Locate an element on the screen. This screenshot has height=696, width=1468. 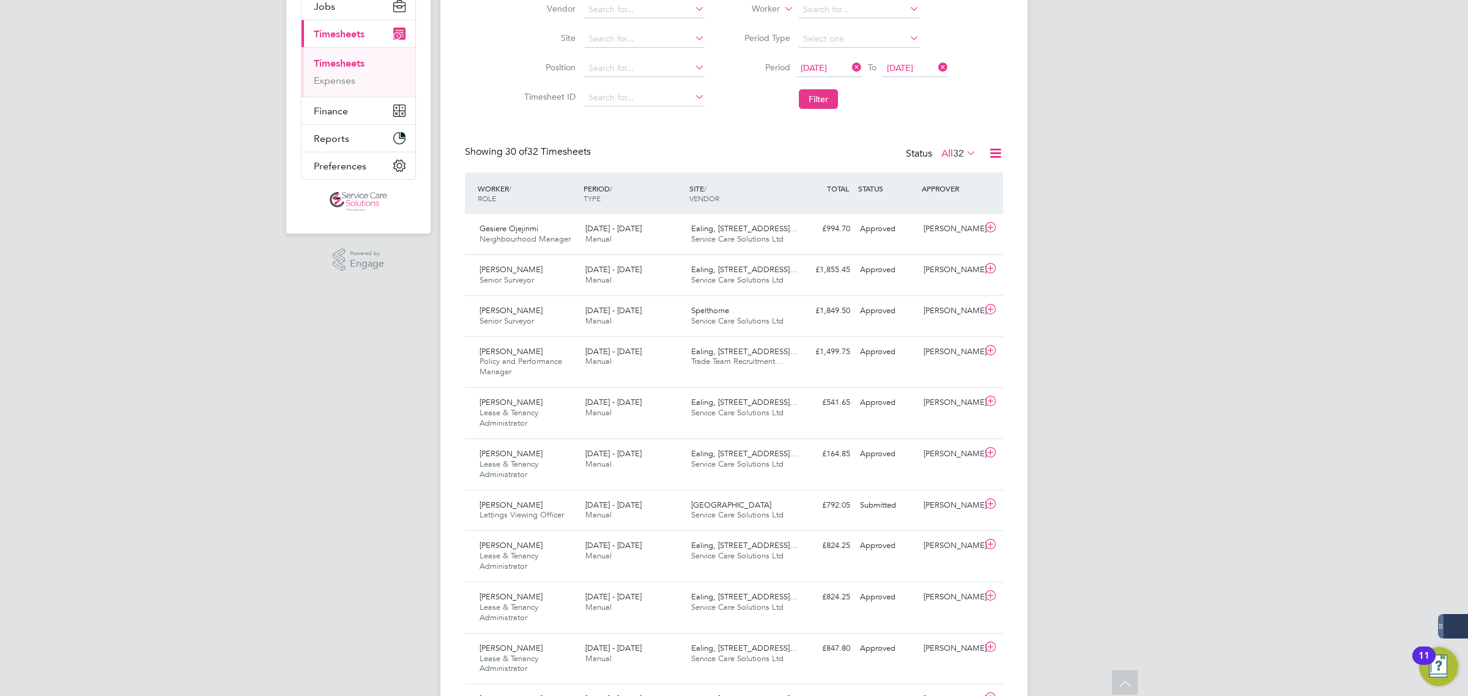
span: Timesheets is located at coordinates (339, 34).